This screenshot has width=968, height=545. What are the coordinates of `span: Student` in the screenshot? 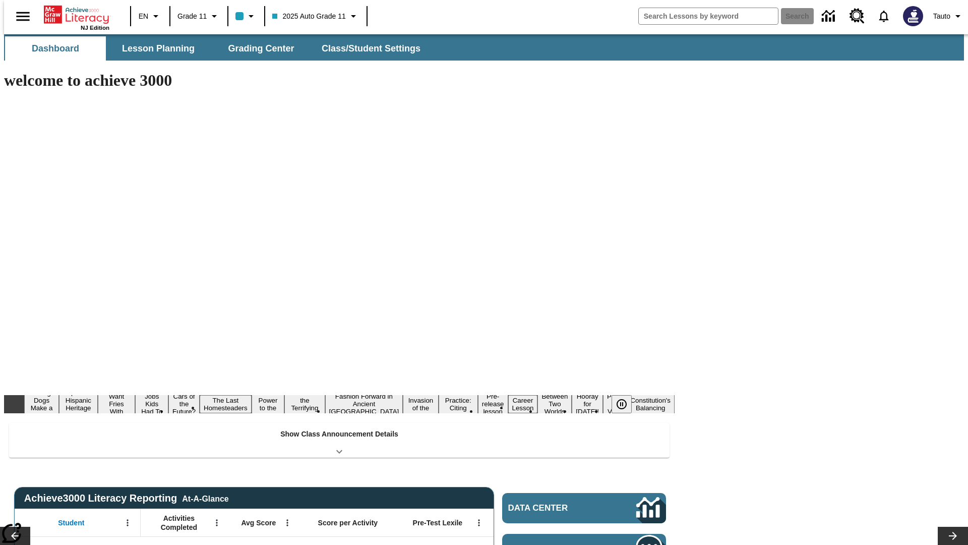 It's located at (71, 523).